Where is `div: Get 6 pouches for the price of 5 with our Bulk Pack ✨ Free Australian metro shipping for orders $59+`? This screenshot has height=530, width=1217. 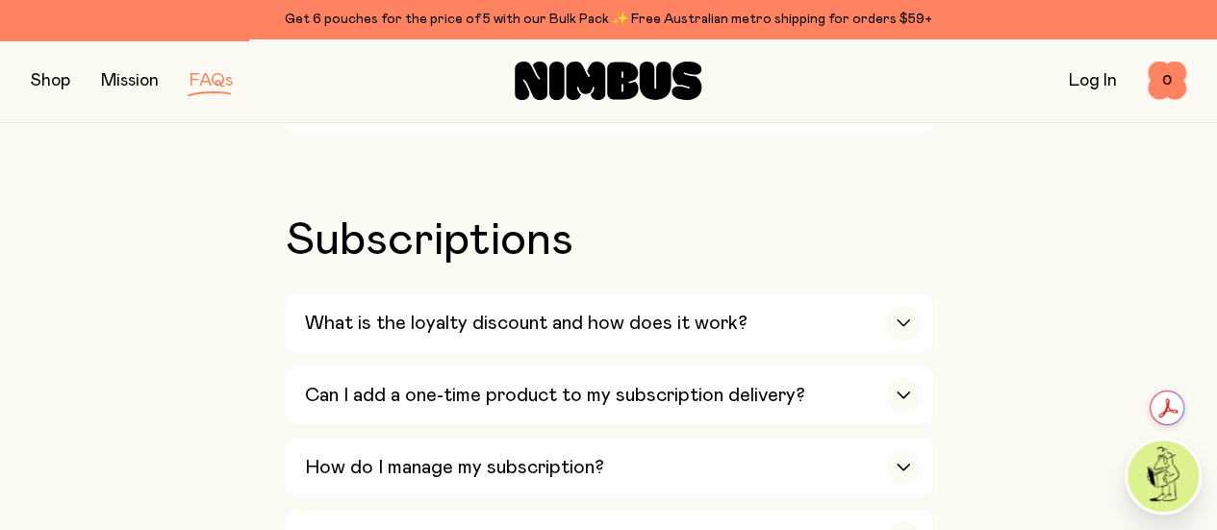 div: Get 6 pouches for the price of 5 with our Bulk Pack ✨ Free Australian metro shipping for orders $59+ is located at coordinates (608, 19).